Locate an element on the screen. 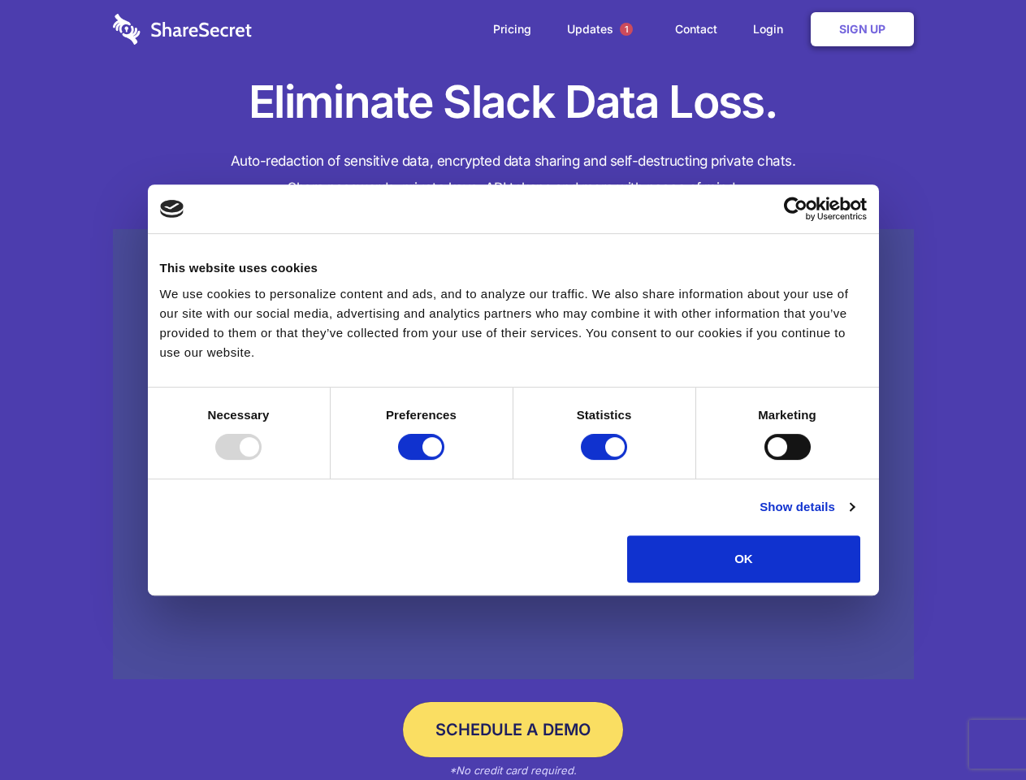 This screenshot has width=1026, height=780. img: logo-wordmark-white-trans-d4663122ce5f474addd5e946df7df03e33cb6a1c49d2221995e7729f52c070b2.svg is located at coordinates (182, 29).